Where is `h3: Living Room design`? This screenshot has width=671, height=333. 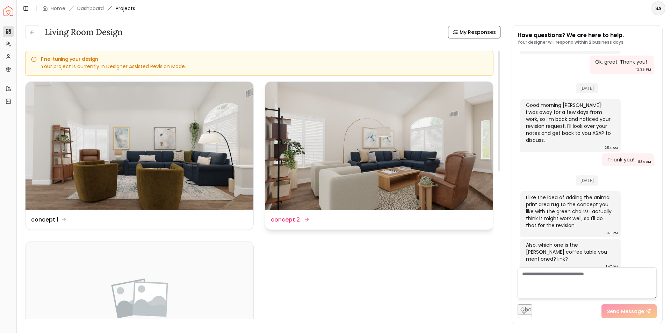 h3: Living Room design is located at coordinates (84, 32).